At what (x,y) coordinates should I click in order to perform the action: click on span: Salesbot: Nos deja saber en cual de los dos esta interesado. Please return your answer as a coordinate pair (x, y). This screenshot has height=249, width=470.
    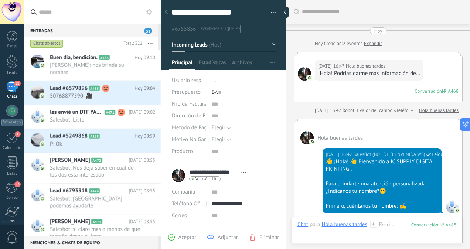
    Looking at the image, I should click on (95, 171).